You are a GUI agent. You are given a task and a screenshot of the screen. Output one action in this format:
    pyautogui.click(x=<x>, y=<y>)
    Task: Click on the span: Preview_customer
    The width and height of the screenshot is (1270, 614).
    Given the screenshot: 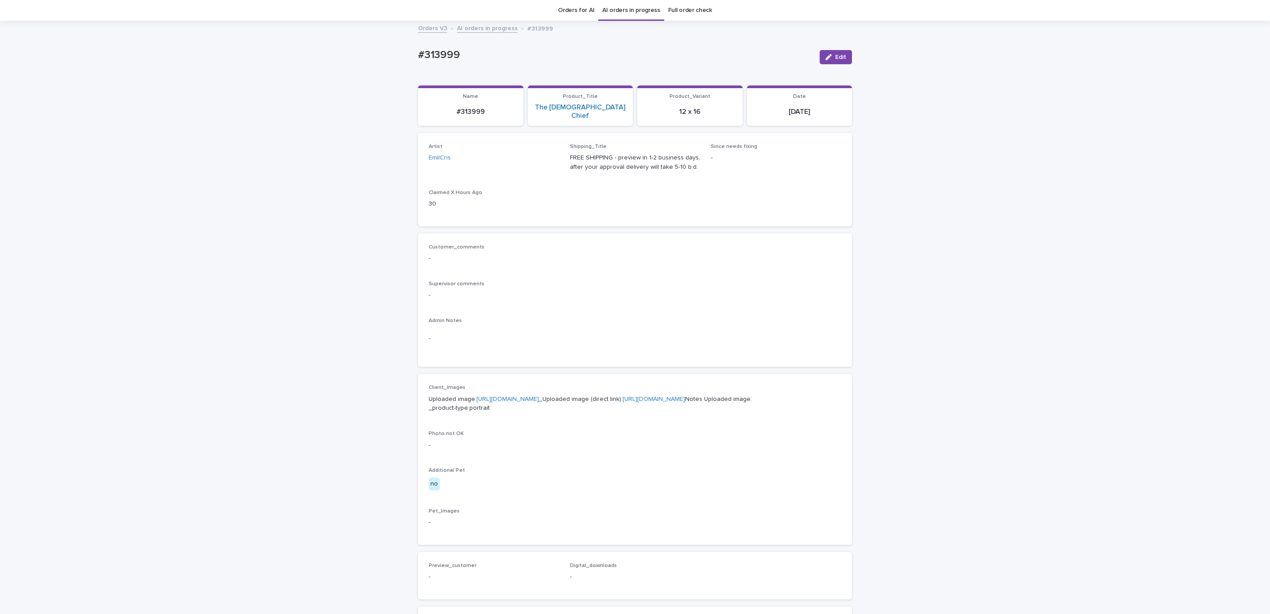 What is the action you would take?
    pyautogui.click(x=453, y=566)
    